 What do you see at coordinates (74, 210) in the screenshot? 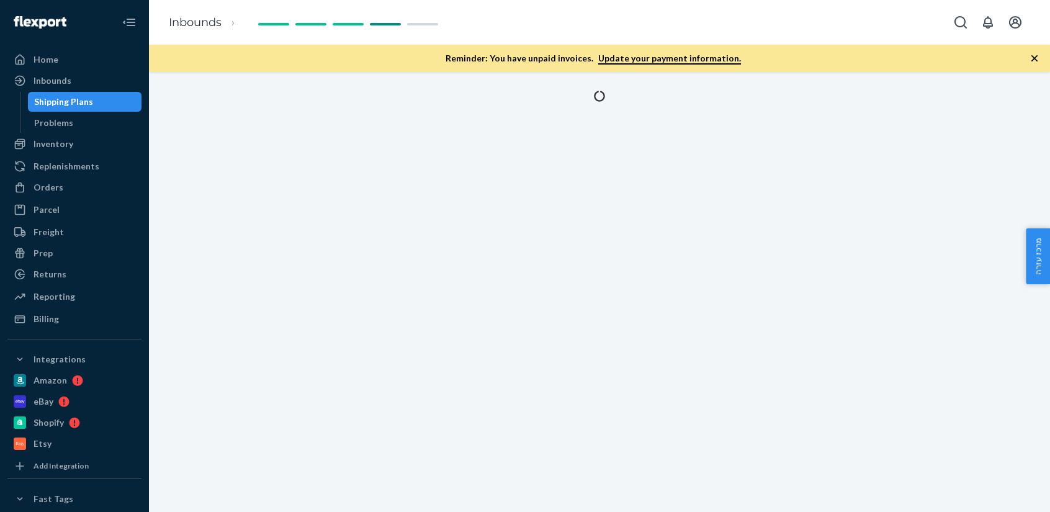
I see `a: Parcel` at bounding box center [74, 210].